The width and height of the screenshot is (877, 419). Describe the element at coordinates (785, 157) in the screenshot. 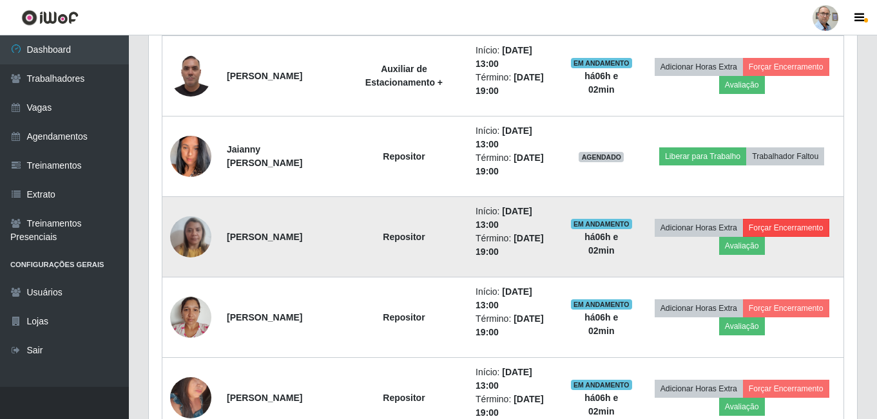

I see `button: Trabalhador Faltou` at that location.